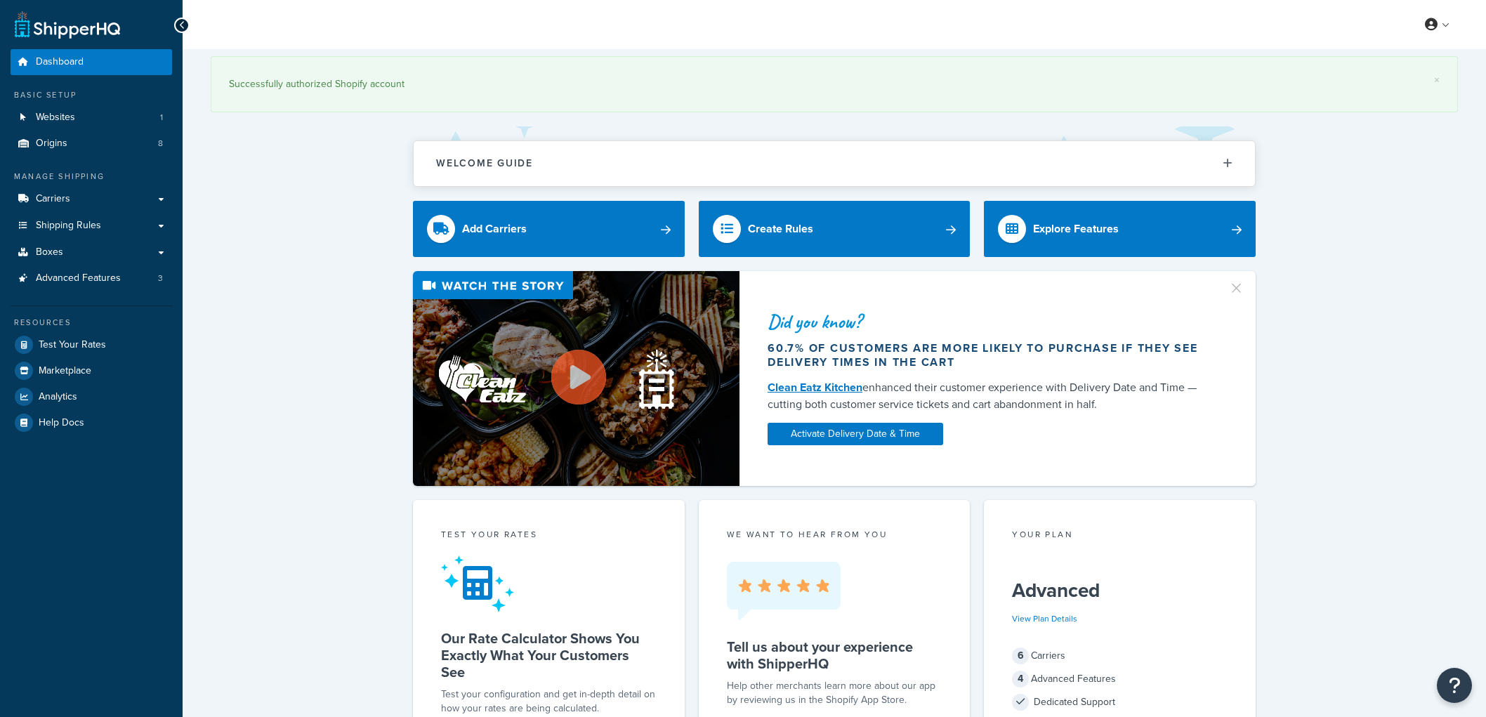 This screenshot has height=717, width=1486. I want to click on li: Boxes, so click(91, 252).